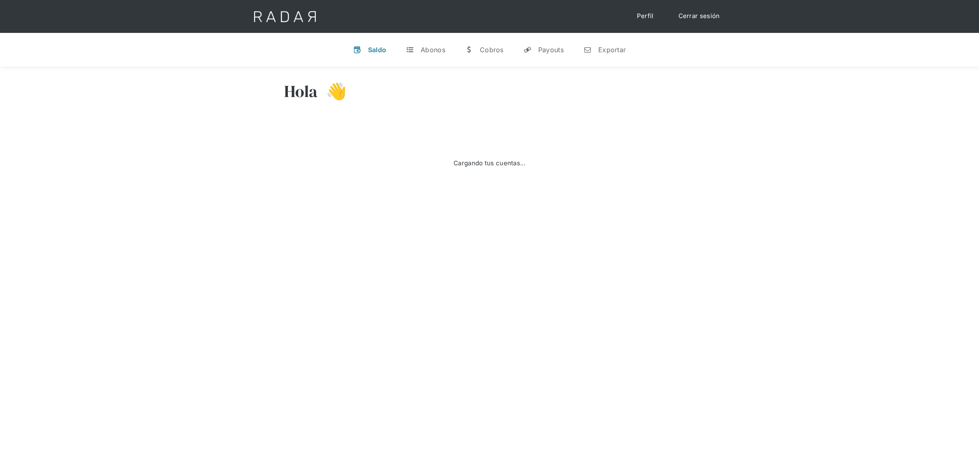  What do you see at coordinates (551, 50) in the screenshot?
I see `div: Payouts` at bounding box center [551, 50].